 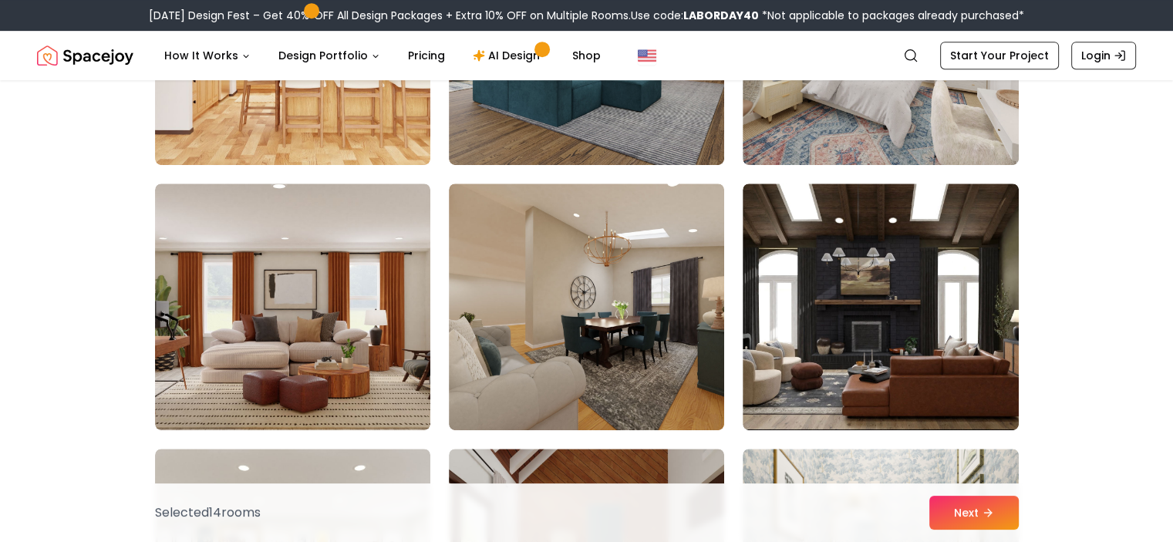 I want to click on p: Selected 14 room s, so click(x=207, y=513).